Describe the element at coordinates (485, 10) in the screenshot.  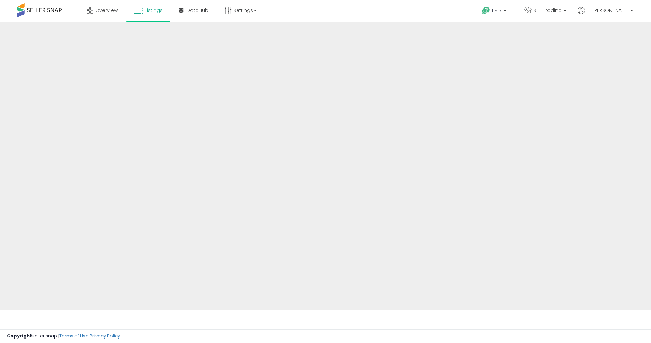
I see `i: Get Help` at that location.